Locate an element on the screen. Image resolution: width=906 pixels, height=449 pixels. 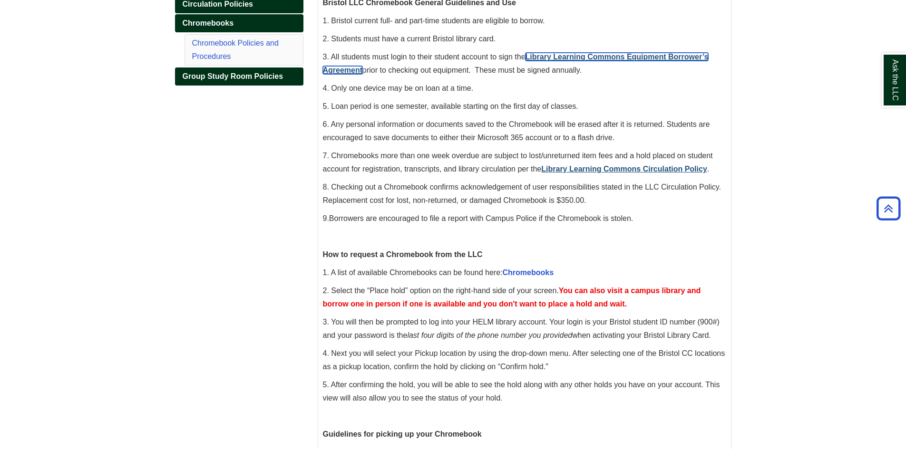
span: 5. Loan period is one semester, available starting on the first day of classes. is located at coordinates (450, 106).